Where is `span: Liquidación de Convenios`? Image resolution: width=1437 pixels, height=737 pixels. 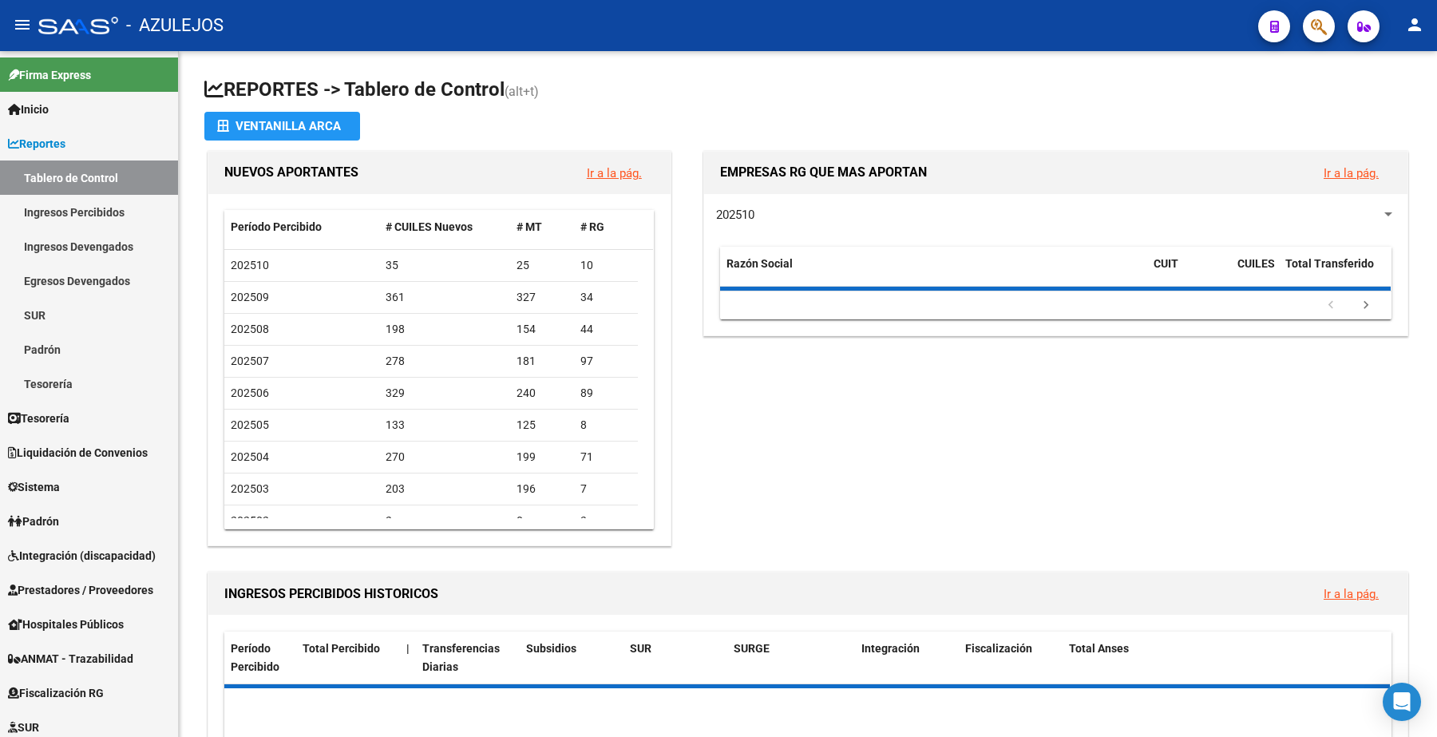 span: Liquidación de Convenios is located at coordinates (77, 453).